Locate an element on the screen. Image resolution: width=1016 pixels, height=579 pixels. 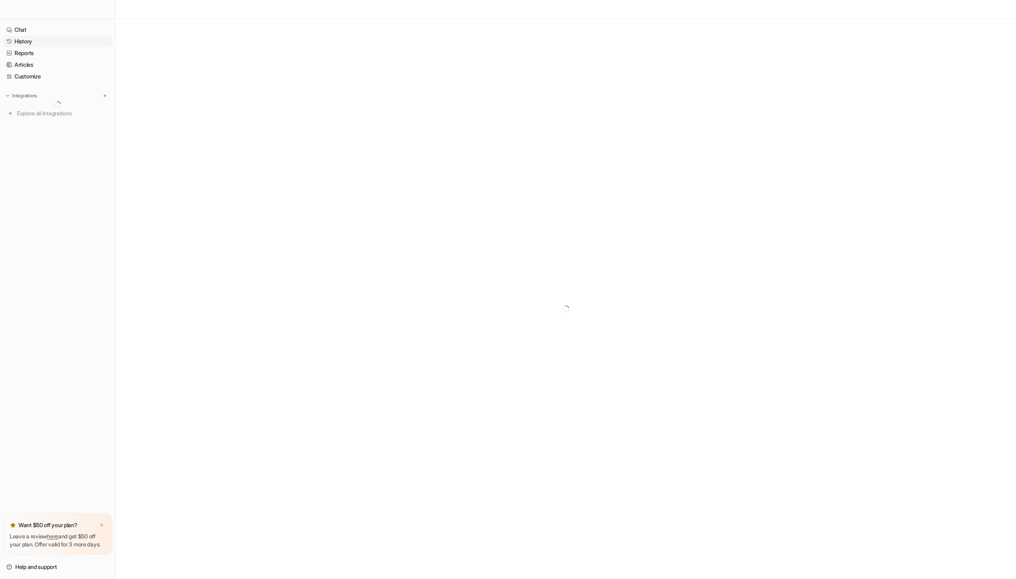
img: x is located at coordinates (102, 525).